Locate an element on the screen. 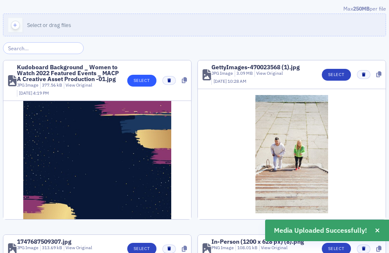  span: 250MB is located at coordinates (361, 8).